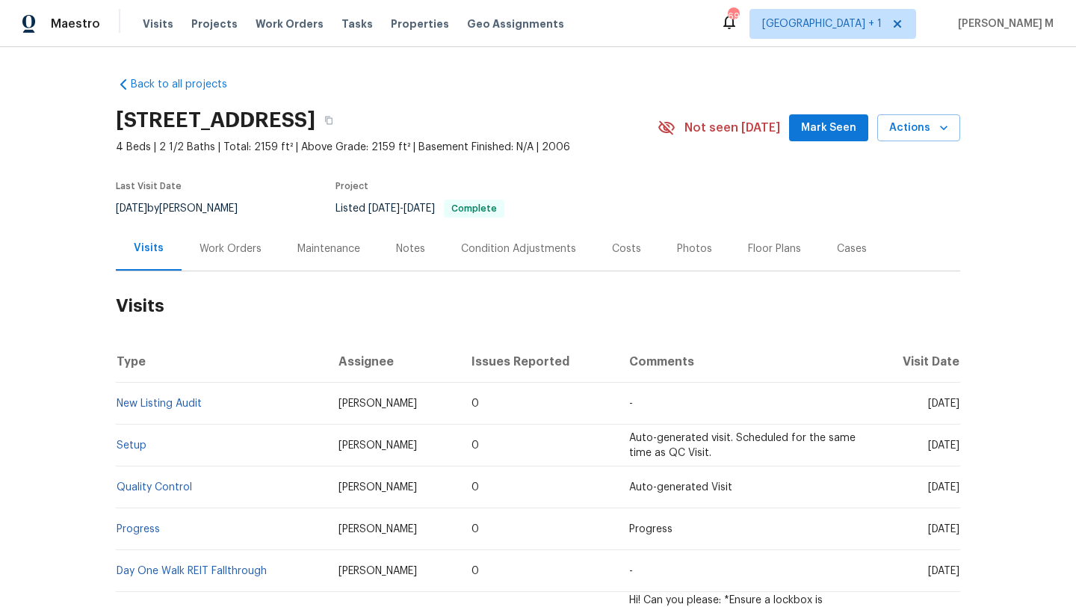  I want to click on div: Visits, so click(149, 248).